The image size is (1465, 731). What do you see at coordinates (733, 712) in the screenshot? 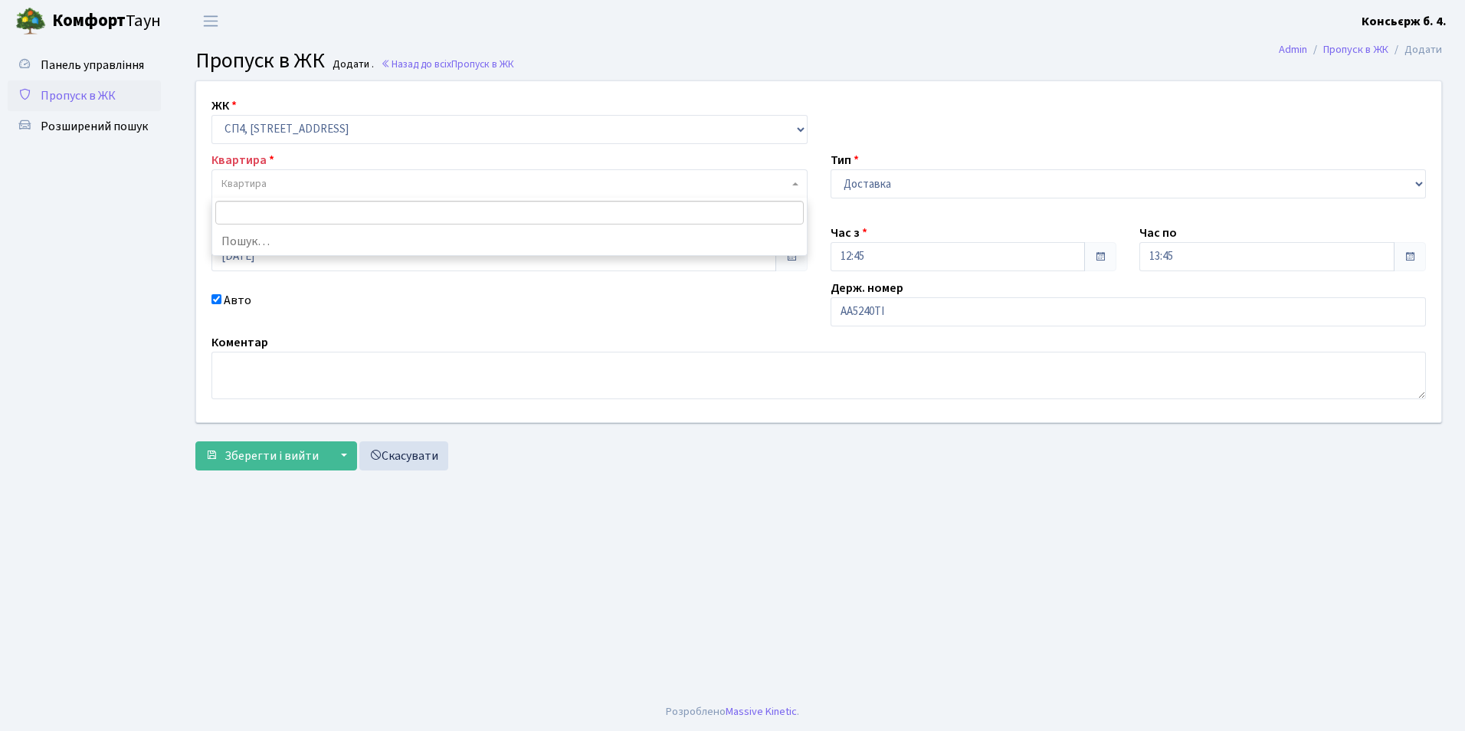
I see `div: Розроблено .` at bounding box center [733, 712].